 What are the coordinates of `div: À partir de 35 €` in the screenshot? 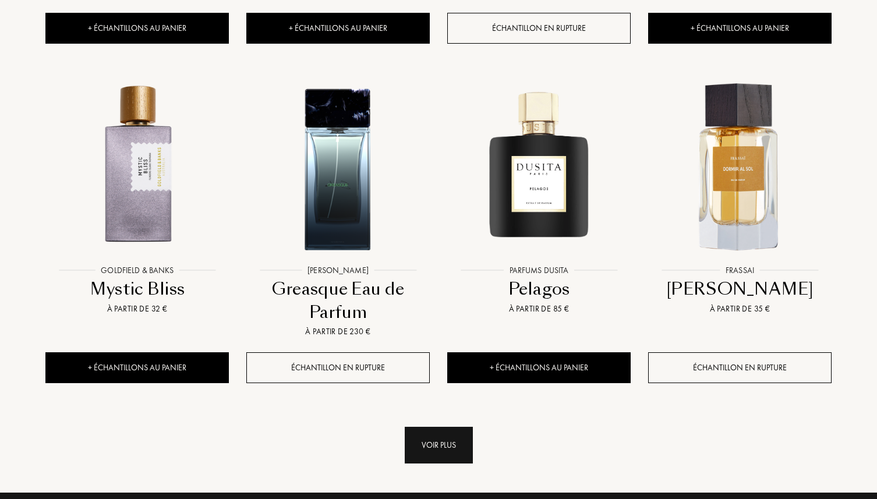 It's located at (740, 309).